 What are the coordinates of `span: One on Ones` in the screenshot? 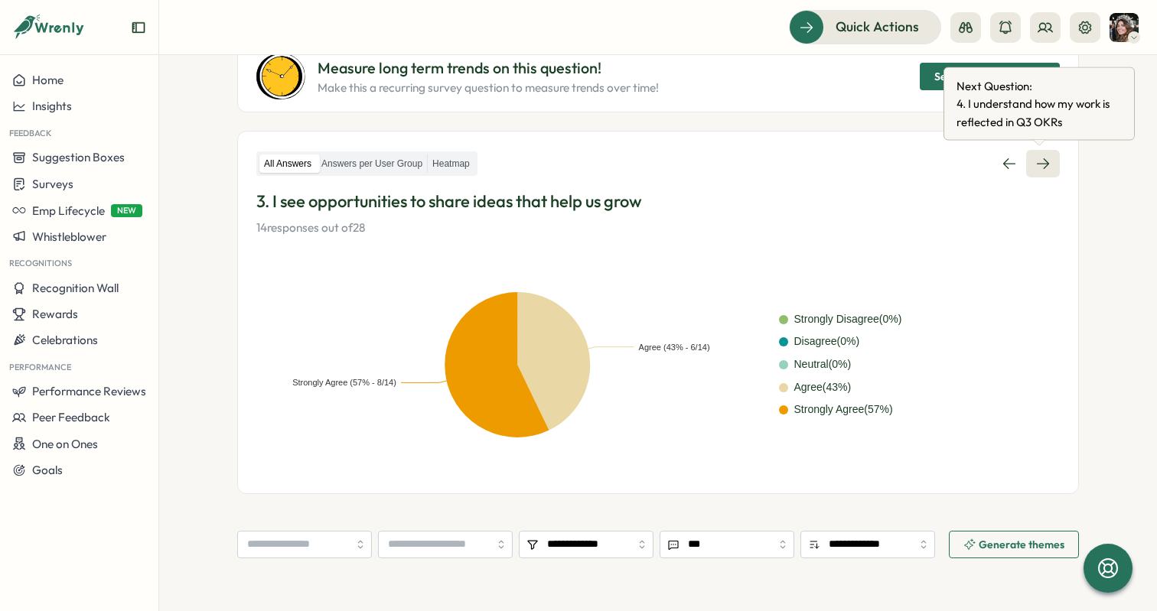 It's located at (65, 444).